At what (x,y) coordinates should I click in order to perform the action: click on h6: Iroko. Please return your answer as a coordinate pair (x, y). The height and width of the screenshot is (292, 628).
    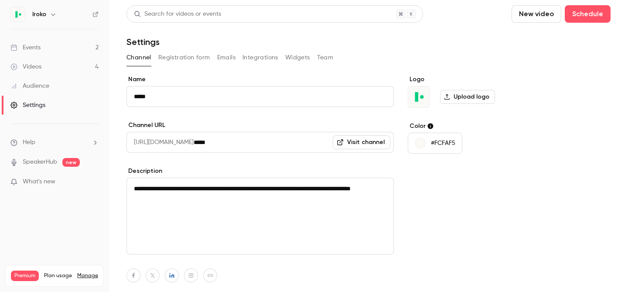
    Looking at the image, I should click on (39, 14).